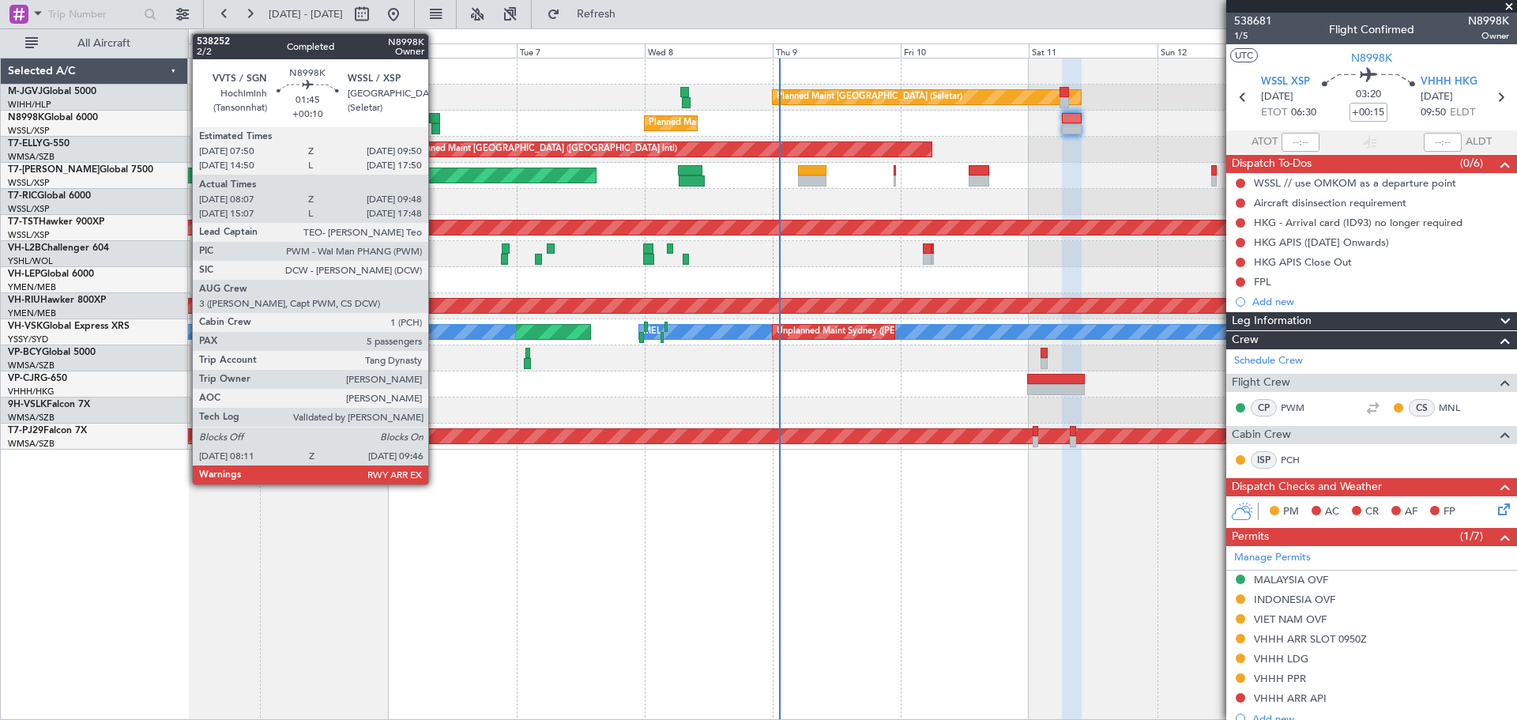 This screenshot has width=1517, height=720. I want to click on div: Sat 4, so click(196, 51).